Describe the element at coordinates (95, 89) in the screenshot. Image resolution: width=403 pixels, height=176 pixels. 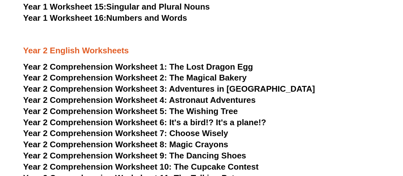
I see `span: Year 2 Comprehension Worksheet 3:` at that location.